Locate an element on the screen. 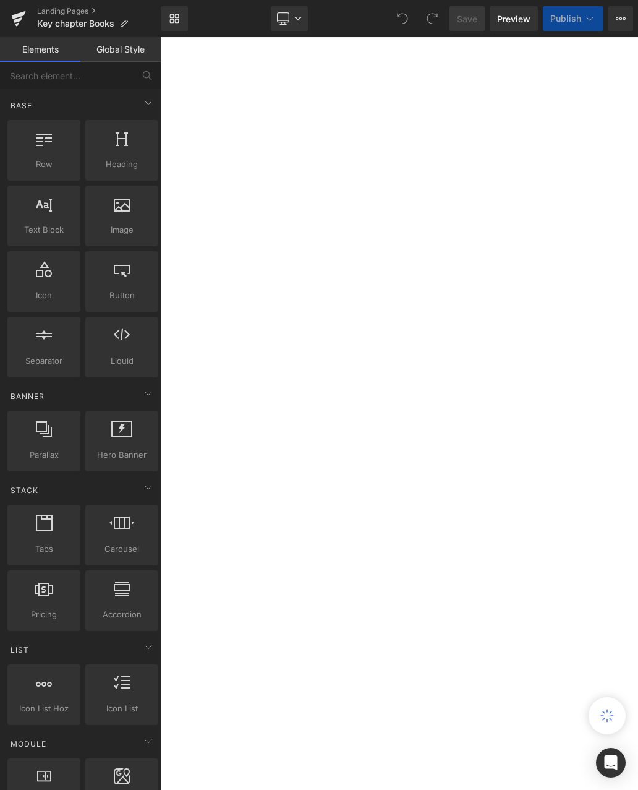 The image size is (638, 790). span: Pricing is located at coordinates (44, 614).